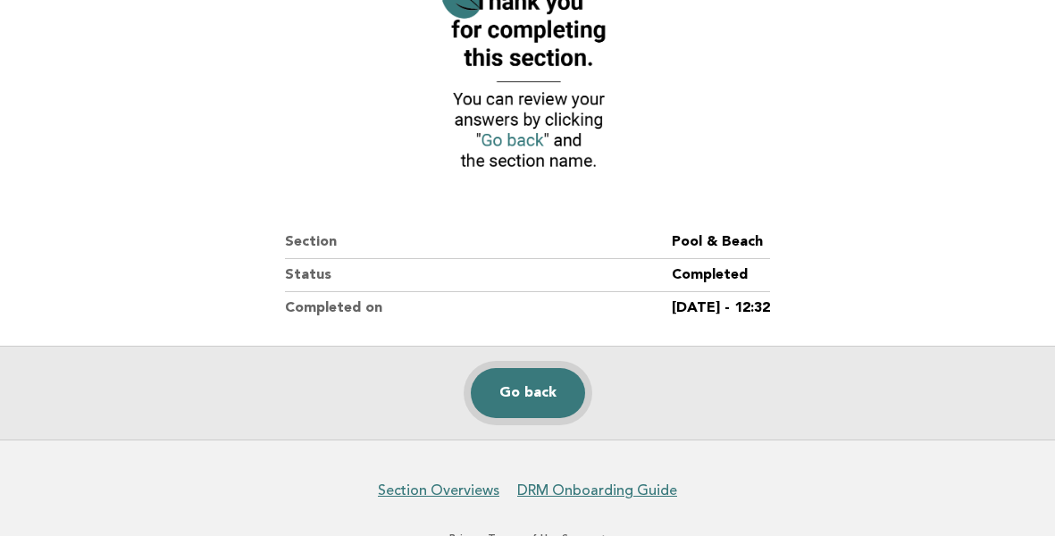 The image size is (1055, 536). What do you see at coordinates (478, 275) in the screenshot?
I see `dt: Status` at bounding box center [478, 275].